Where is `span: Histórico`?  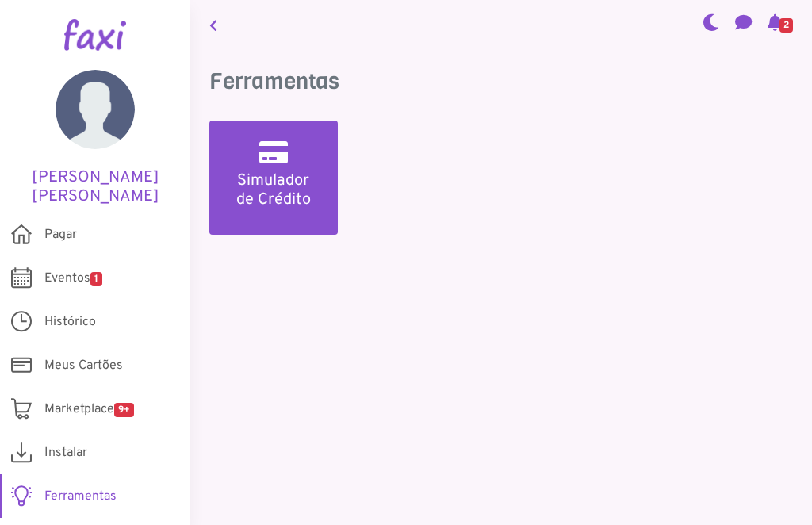
span: Histórico is located at coordinates (70, 322).